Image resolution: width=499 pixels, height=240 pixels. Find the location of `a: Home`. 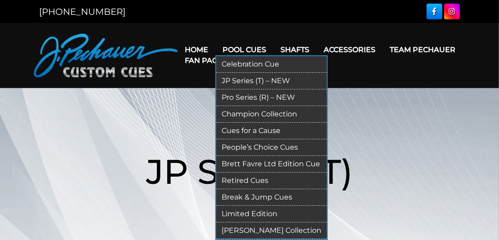

a: Home is located at coordinates (197, 49).